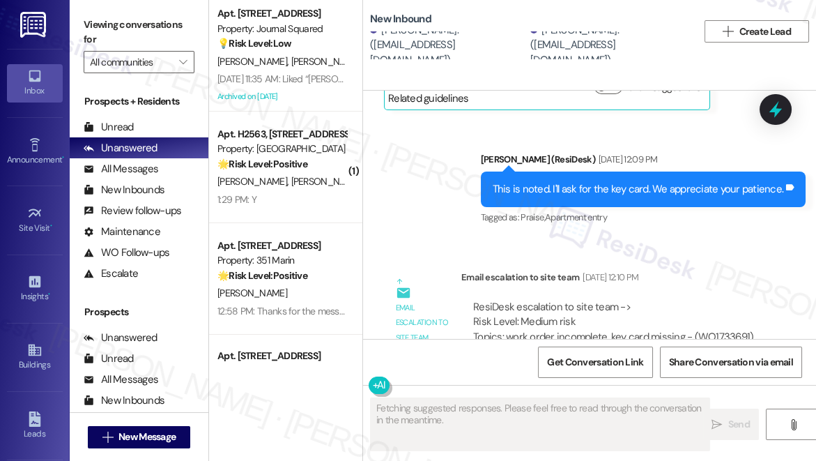  What do you see at coordinates (595, 362) in the screenshot?
I see `span: Get Conversation Link` at bounding box center [595, 362].